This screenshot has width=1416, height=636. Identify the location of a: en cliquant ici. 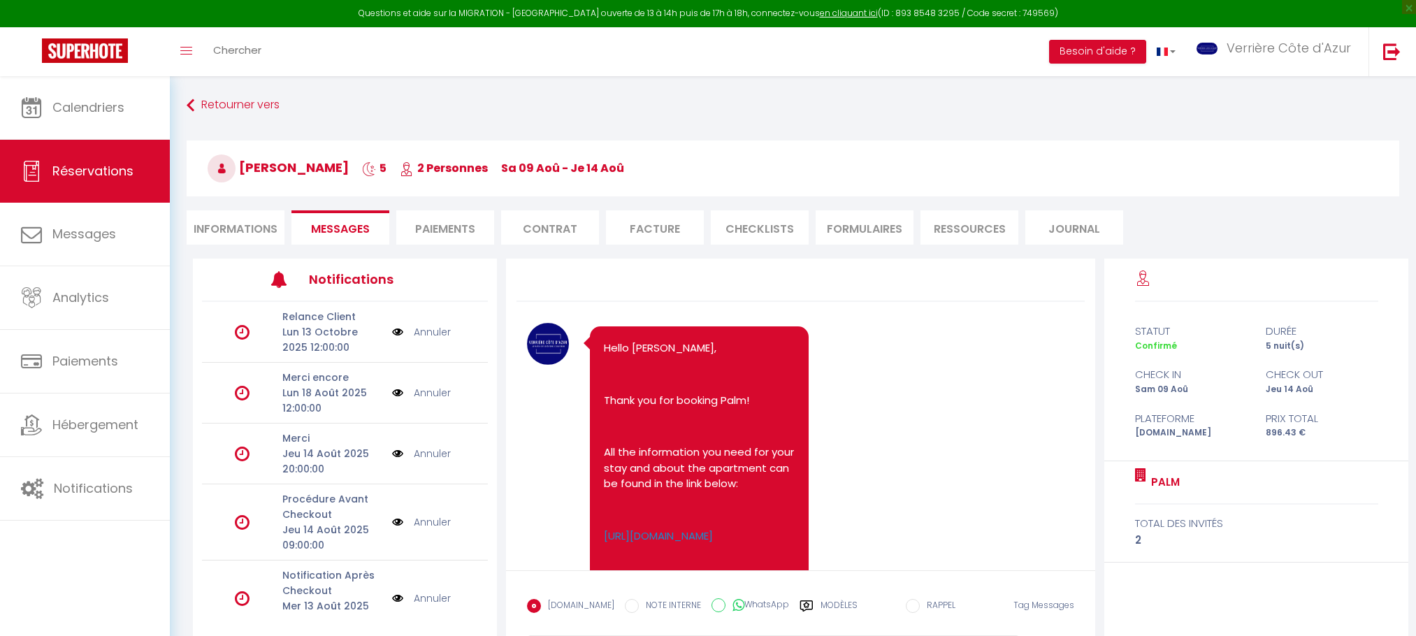
(848, 13).